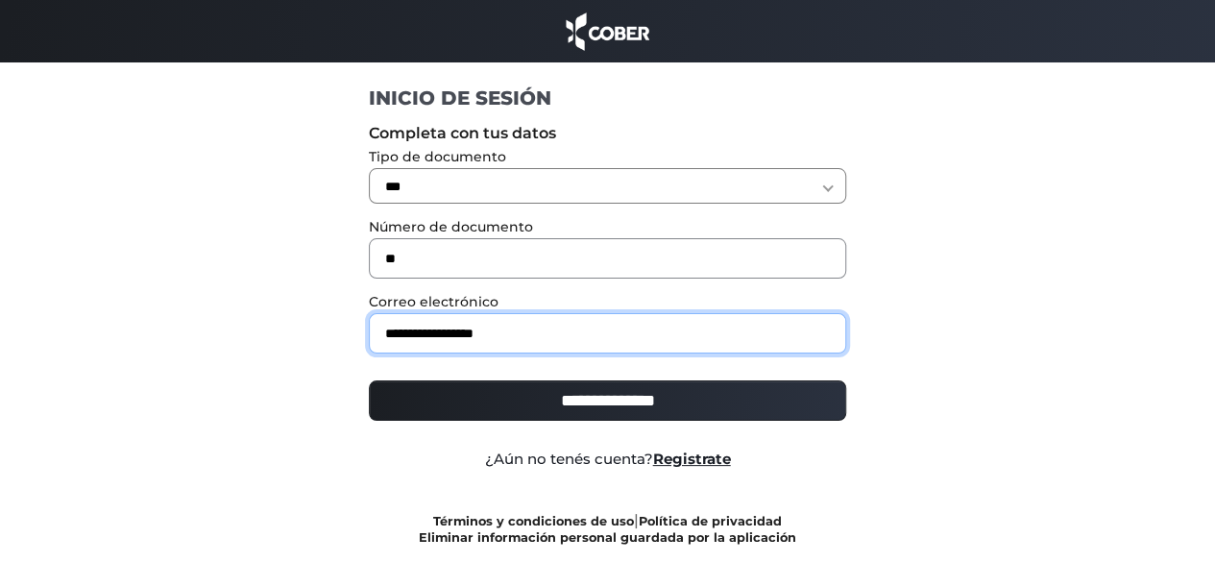  What do you see at coordinates (710, 520) in the screenshot?
I see `a: Política de privacidad` at bounding box center [710, 520].